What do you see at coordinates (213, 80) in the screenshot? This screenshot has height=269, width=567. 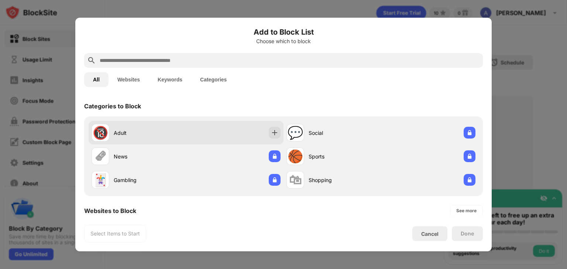 I see `button: Categories` at bounding box center [213, 80].